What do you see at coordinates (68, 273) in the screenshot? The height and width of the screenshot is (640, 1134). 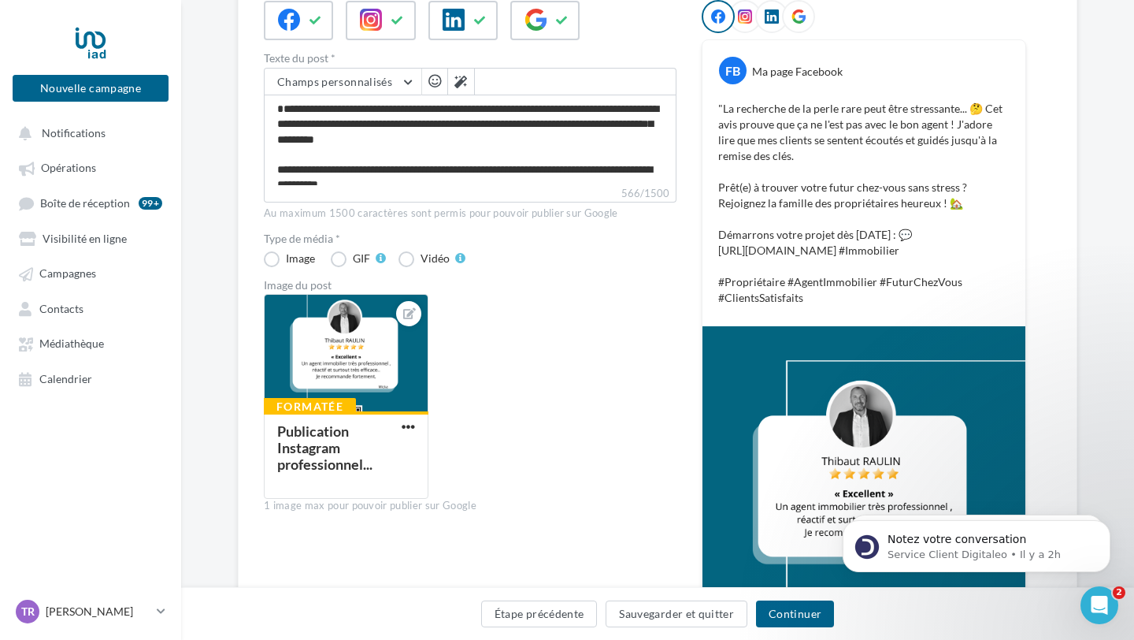 I see `span: Campagnes` at bounding box center [68, 273].